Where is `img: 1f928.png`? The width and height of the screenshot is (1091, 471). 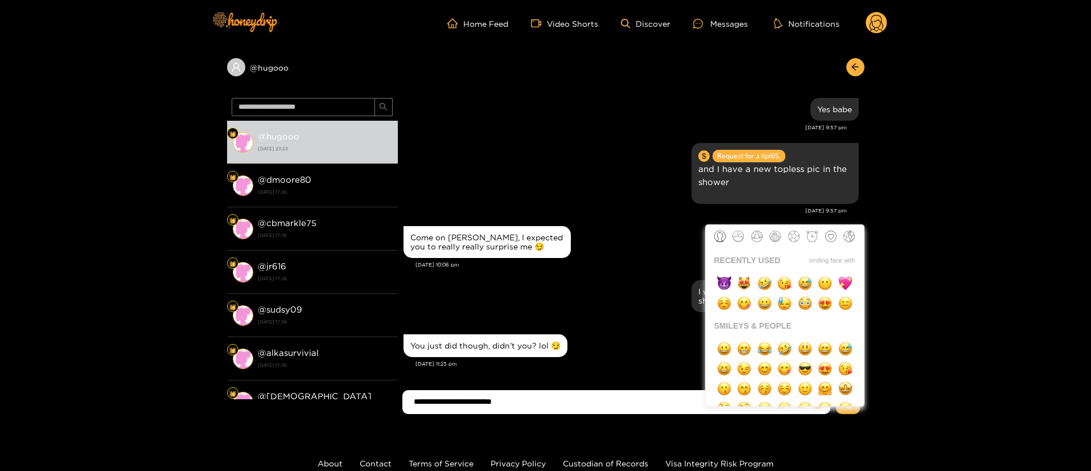
img: 1f928.png is located at coordinates (744, 408).